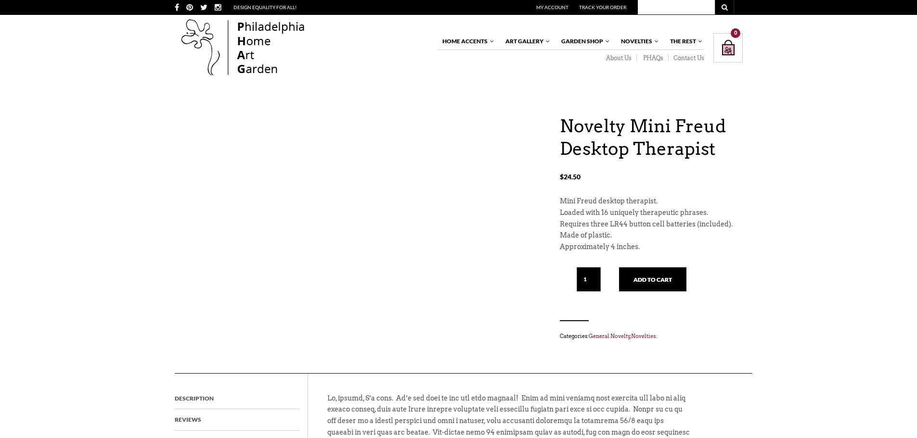 This screenshot has width=917, height=438. What do you see at coordinates (583, 41) in the screenshot?
I see `a: Garden Shop` at bounding box center [583, 41].